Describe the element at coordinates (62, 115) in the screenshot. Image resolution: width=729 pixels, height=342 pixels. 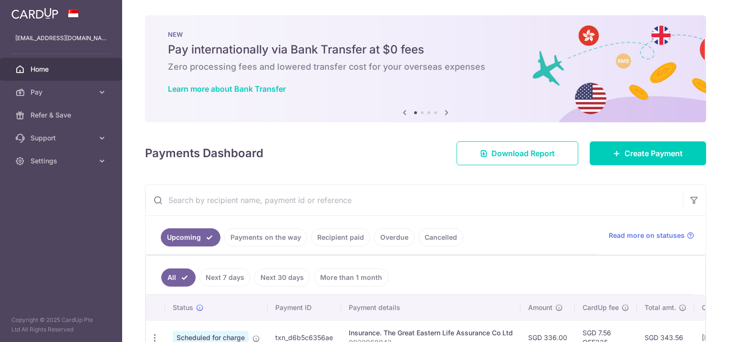
I see `span: Refer & Save` at that location.